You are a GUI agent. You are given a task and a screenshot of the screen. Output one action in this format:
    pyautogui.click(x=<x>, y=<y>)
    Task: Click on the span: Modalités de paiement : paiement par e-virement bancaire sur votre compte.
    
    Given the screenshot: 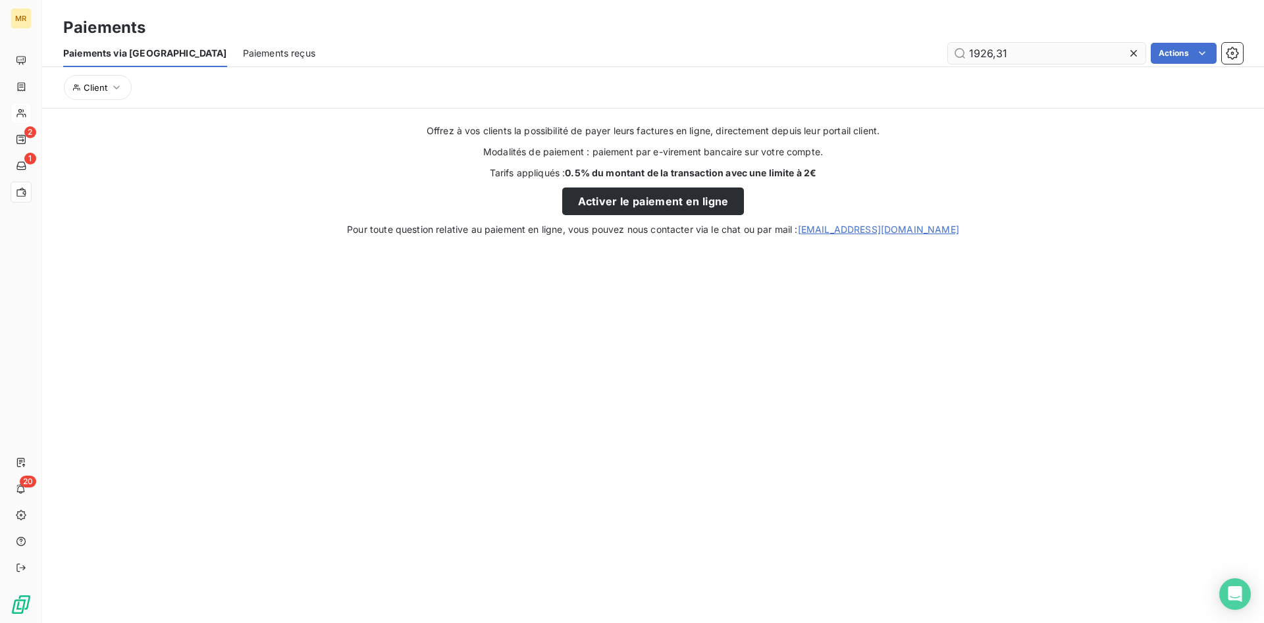 What is the action you would take?
    pyautogui.click(x=653, y=152)
    